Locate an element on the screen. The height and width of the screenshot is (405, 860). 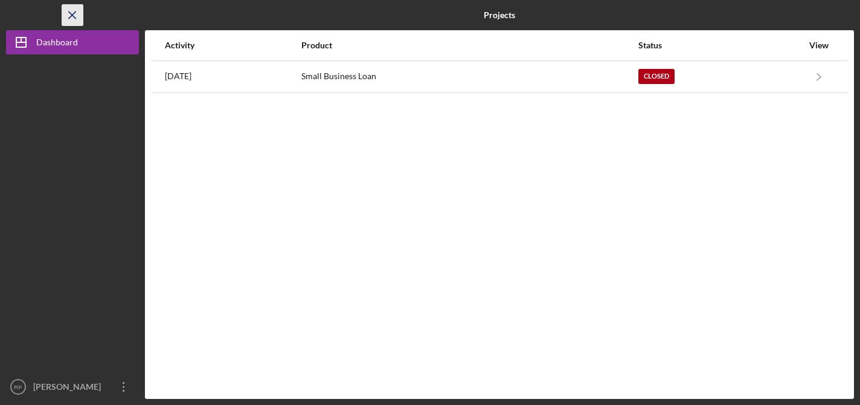
div: Product is located at coordinates (469, 45).